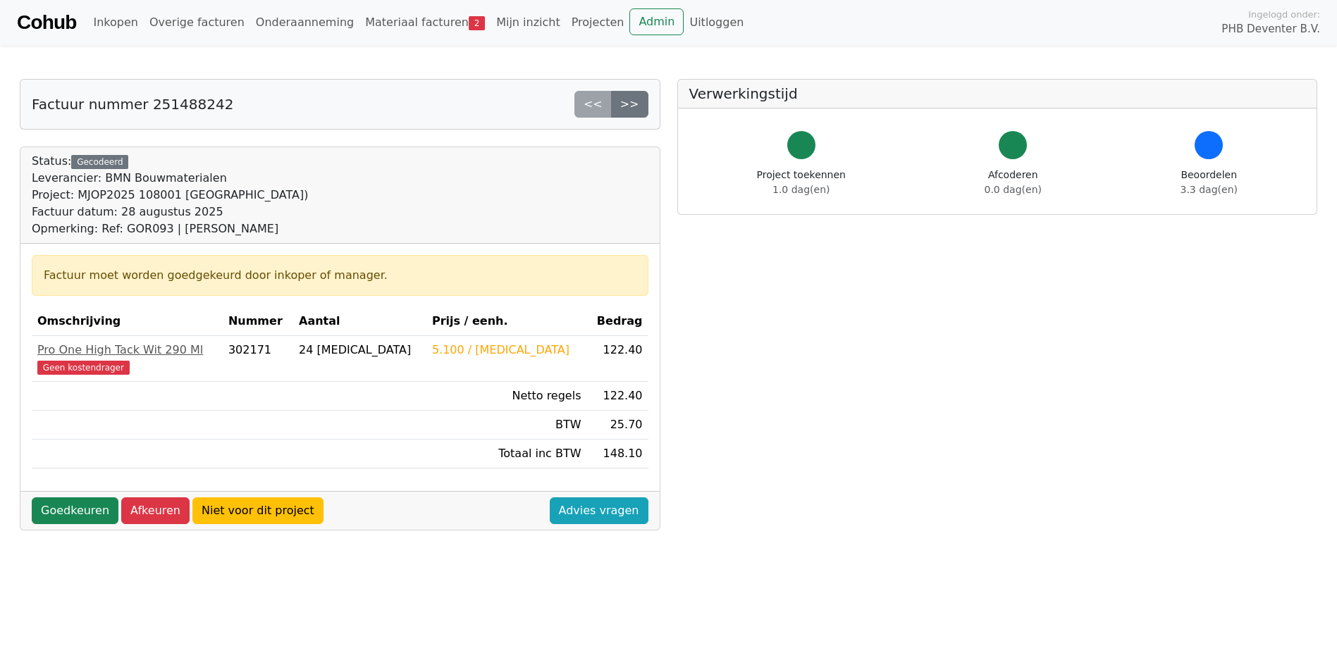 The width and height of the screenshot is (1337, 672). Describe the element at coordinates (127, 321) in the screenshot. I see `th: Omschrijving` at that location.